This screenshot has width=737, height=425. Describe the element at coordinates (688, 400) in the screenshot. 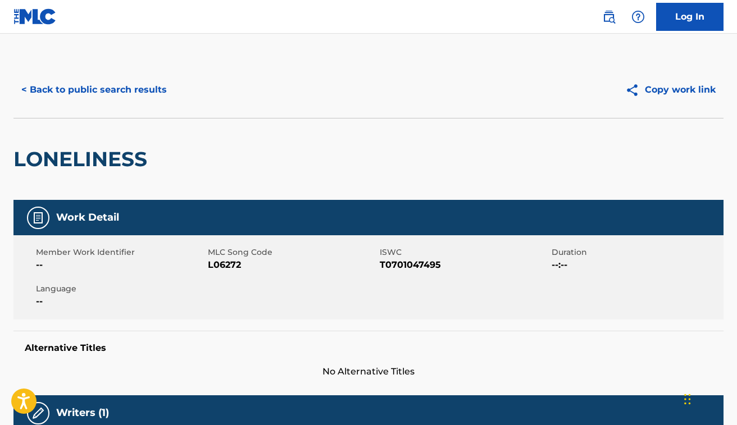

I see `div: Drag` at that location.